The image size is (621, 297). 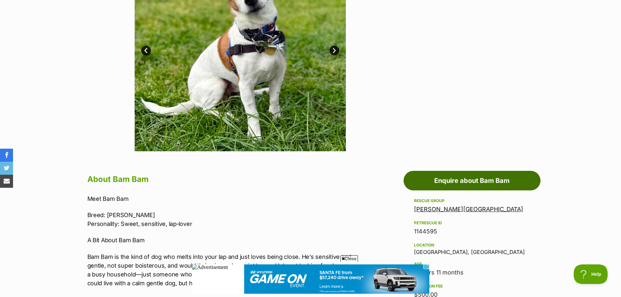 What do you see at coordinates (472, 201) in the screenshot?
I see `div: Rescue group` at bounding box center [472, 201].